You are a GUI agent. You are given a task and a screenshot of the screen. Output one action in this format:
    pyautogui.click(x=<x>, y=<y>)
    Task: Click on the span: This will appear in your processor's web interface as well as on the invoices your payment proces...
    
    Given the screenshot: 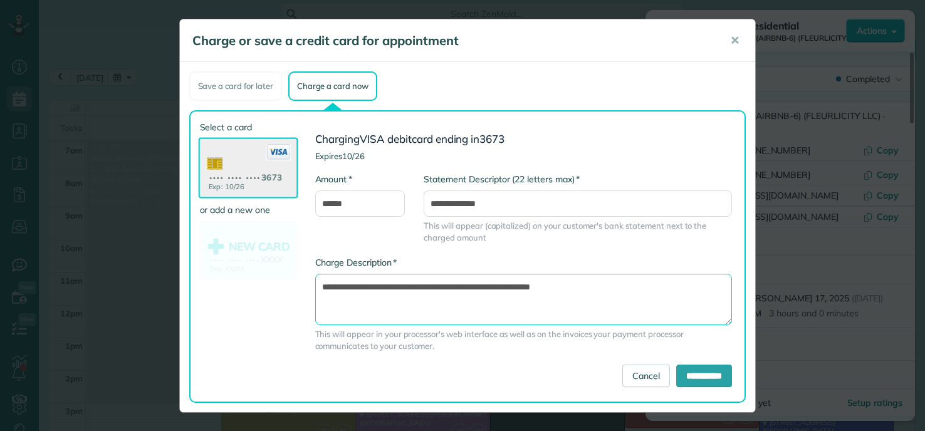 What is the action you would take?
    pyautogui.click(x=523, y=340)
    